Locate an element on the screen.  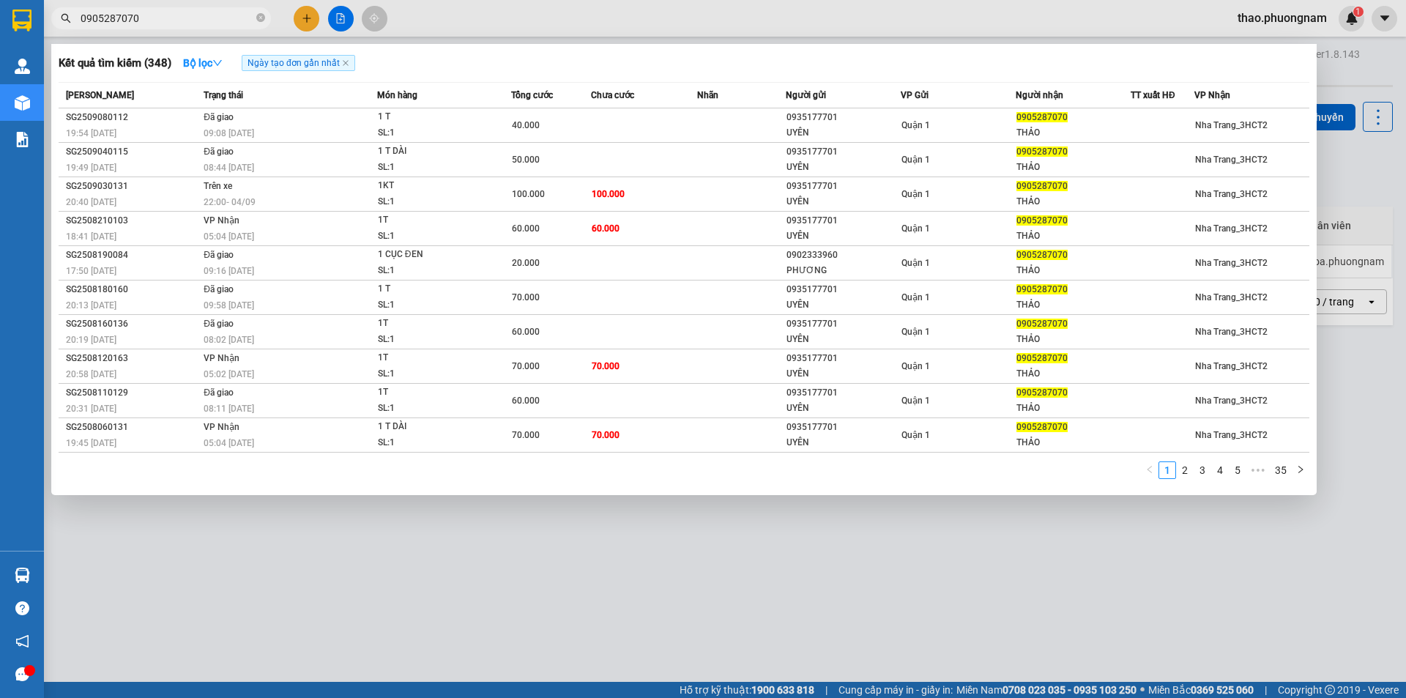
div: SG2509040115 is located at coordinates (133, 152).